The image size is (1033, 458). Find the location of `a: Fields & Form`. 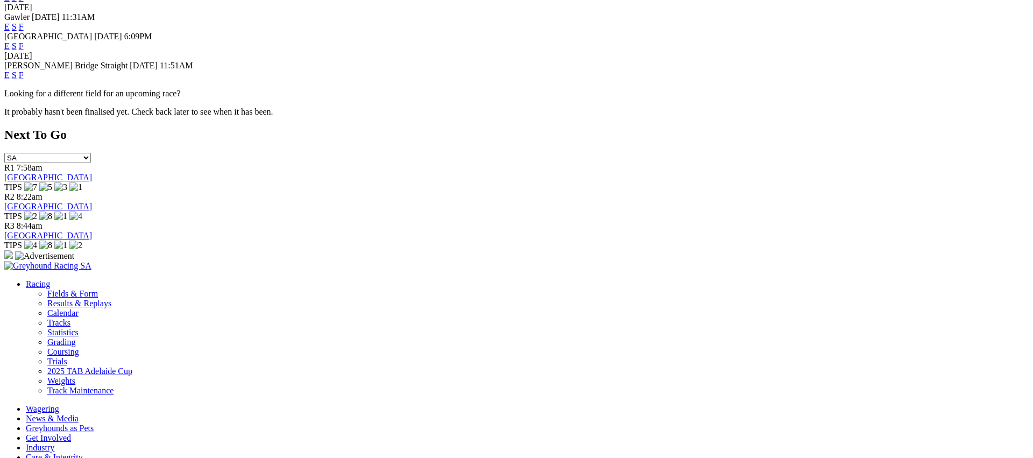

a: Fields & Form is located at coordinates (73, 293).